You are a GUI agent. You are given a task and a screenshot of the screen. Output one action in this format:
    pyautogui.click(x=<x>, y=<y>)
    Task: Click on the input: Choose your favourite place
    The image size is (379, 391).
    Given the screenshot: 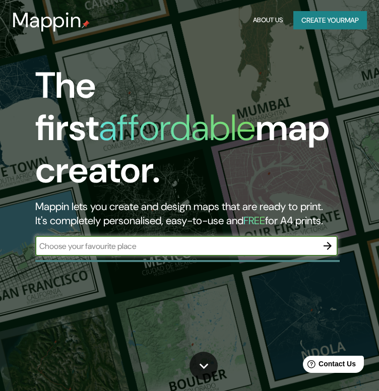 What is the action you would take?
    pyautogui.click(x=176, y=246)
    